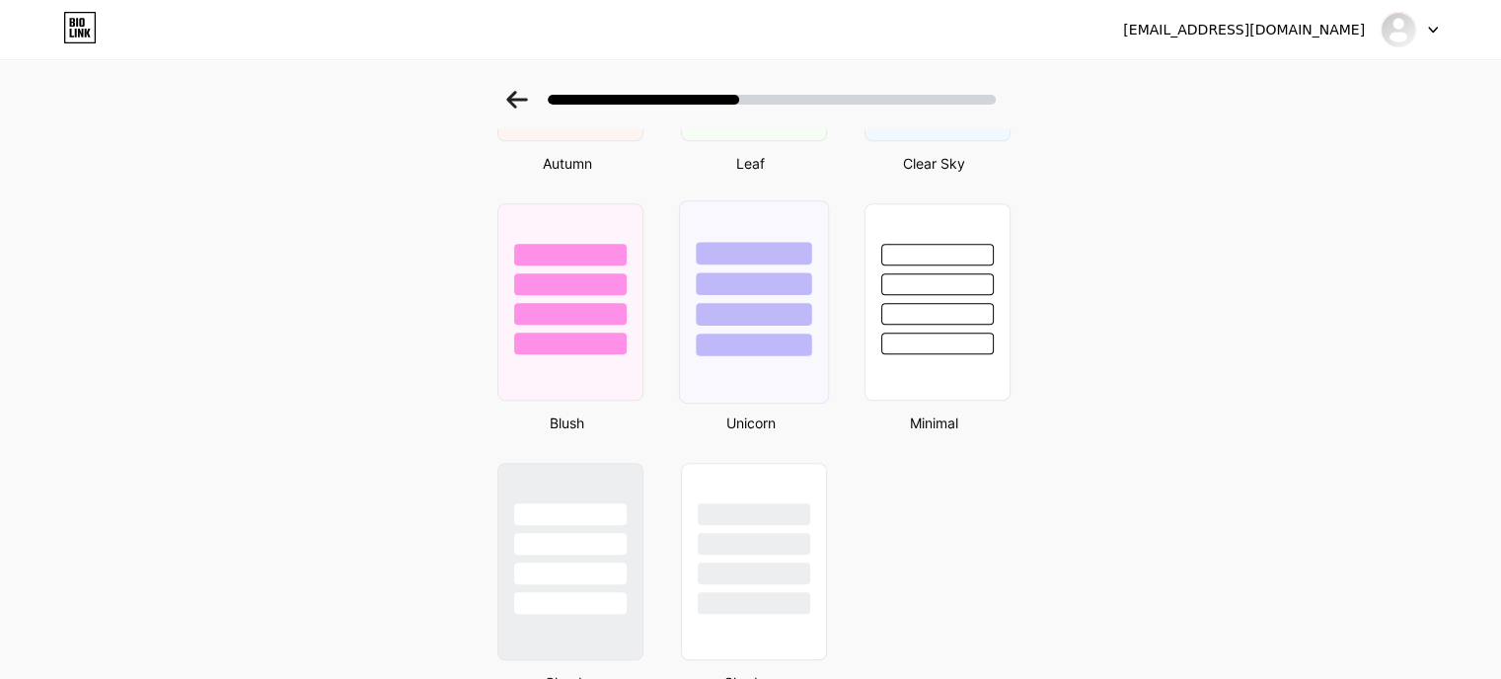 The width and height of the screenshot is (1501, 679). What do you see at coordinates (935, 163) in the screenshot?
I see `div: Clear Sky` at bounding box center [935, 163].